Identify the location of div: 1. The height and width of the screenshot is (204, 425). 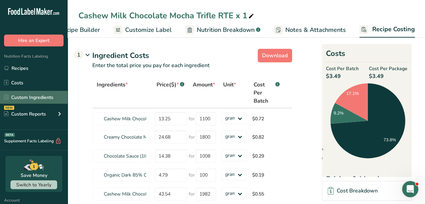
(78, 54).